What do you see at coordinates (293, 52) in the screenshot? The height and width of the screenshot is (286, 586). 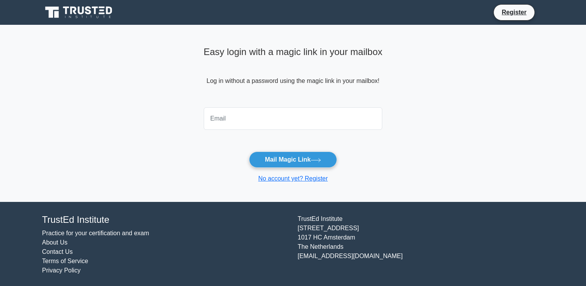 I see `h4: Easy login with a magic link in your mailbox` at bounding box center [293, 52].